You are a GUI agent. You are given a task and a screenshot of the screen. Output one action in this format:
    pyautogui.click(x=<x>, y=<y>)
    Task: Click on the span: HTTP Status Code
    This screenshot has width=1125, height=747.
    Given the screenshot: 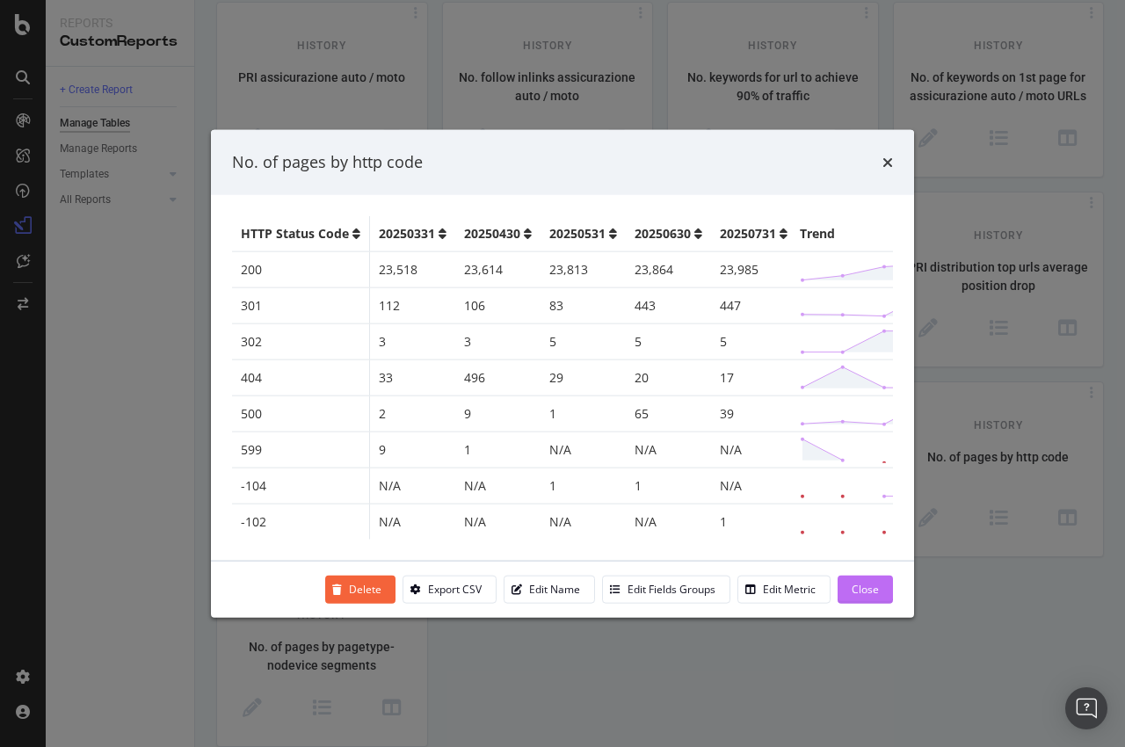 What is the action you would take?
    pyautogui.click(x=294, y=233)
    